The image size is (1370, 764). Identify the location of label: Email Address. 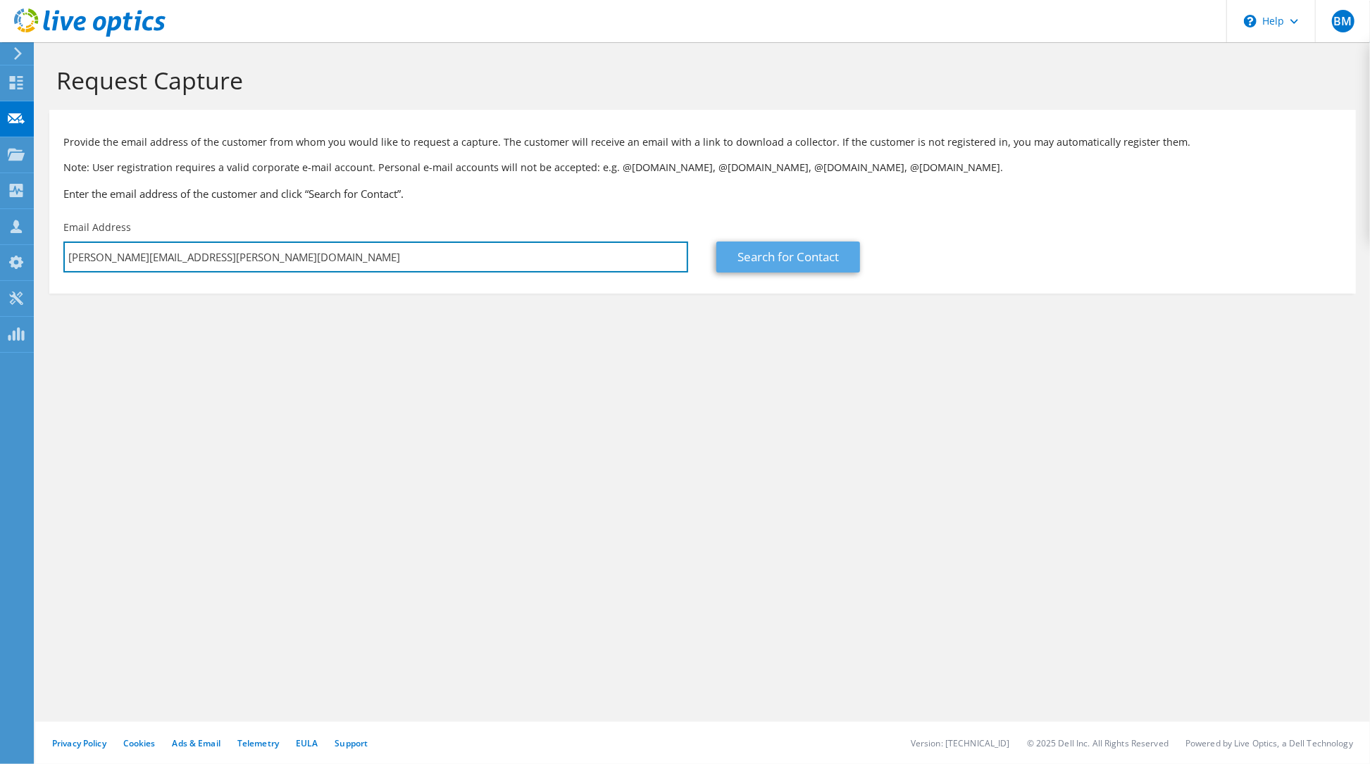
(97, 228).